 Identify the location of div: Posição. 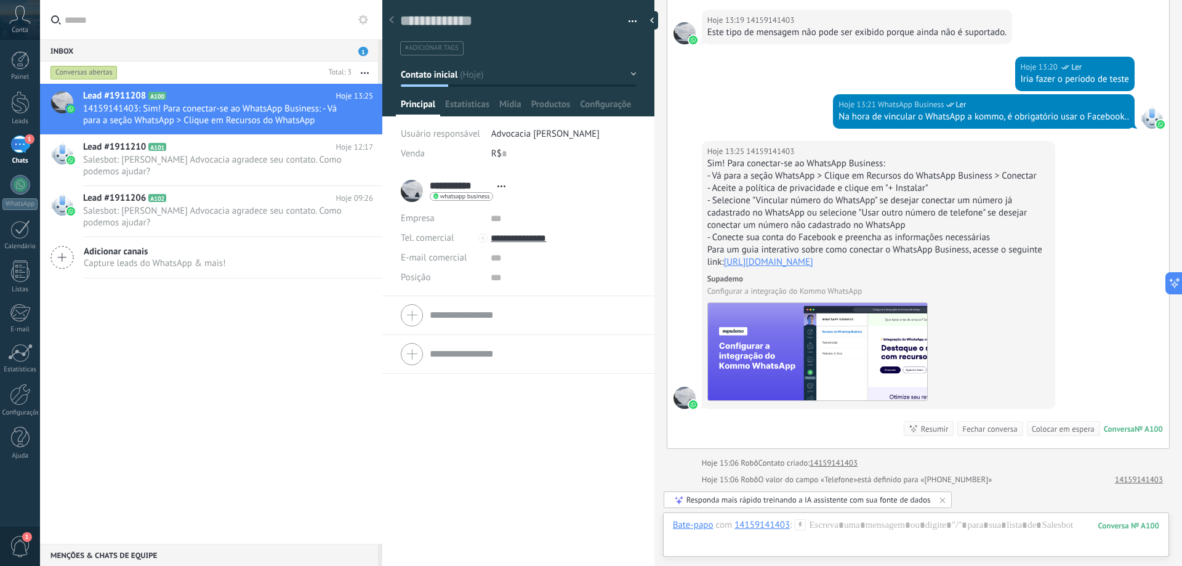
(441, 278).